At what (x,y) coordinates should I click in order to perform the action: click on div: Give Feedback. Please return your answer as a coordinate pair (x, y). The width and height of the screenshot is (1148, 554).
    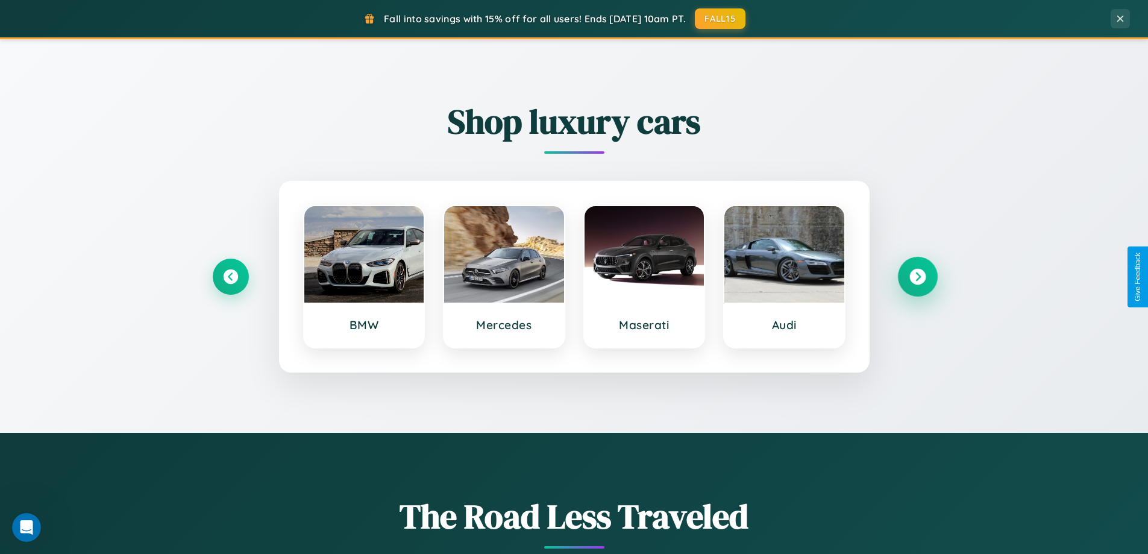
    Looking at the image, I should click on (1137, 277).